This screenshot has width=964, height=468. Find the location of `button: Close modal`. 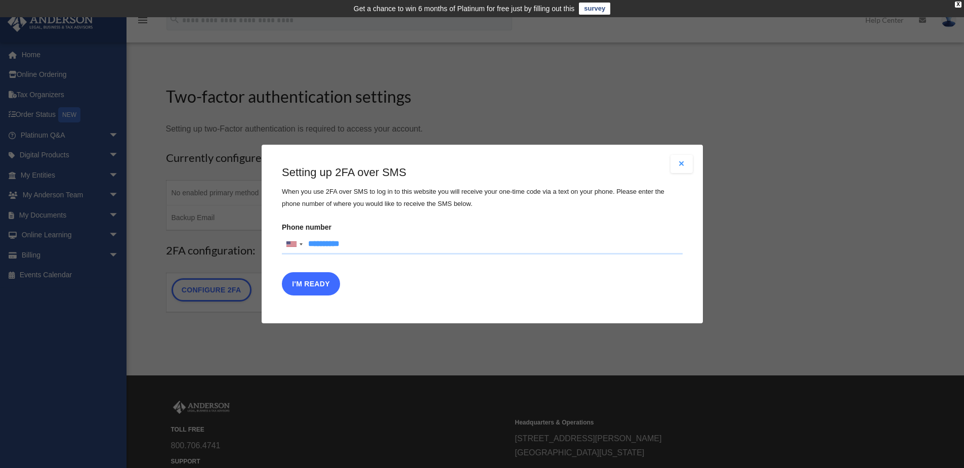

button: Close modal is located at coordinates (682, 164).